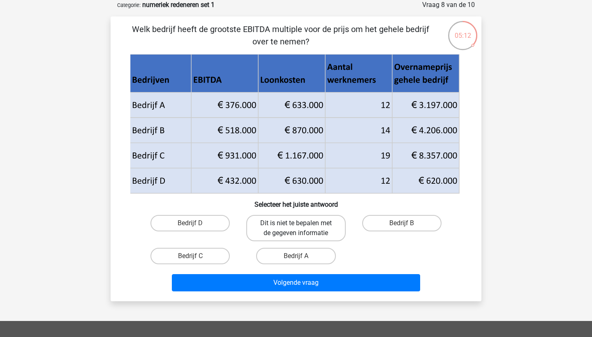 This screenshot has height=337, width=592. Describe the element at coordinates (178, 5) in the screenshot. I see `strong: numeriek redeneren set 1` at that location.